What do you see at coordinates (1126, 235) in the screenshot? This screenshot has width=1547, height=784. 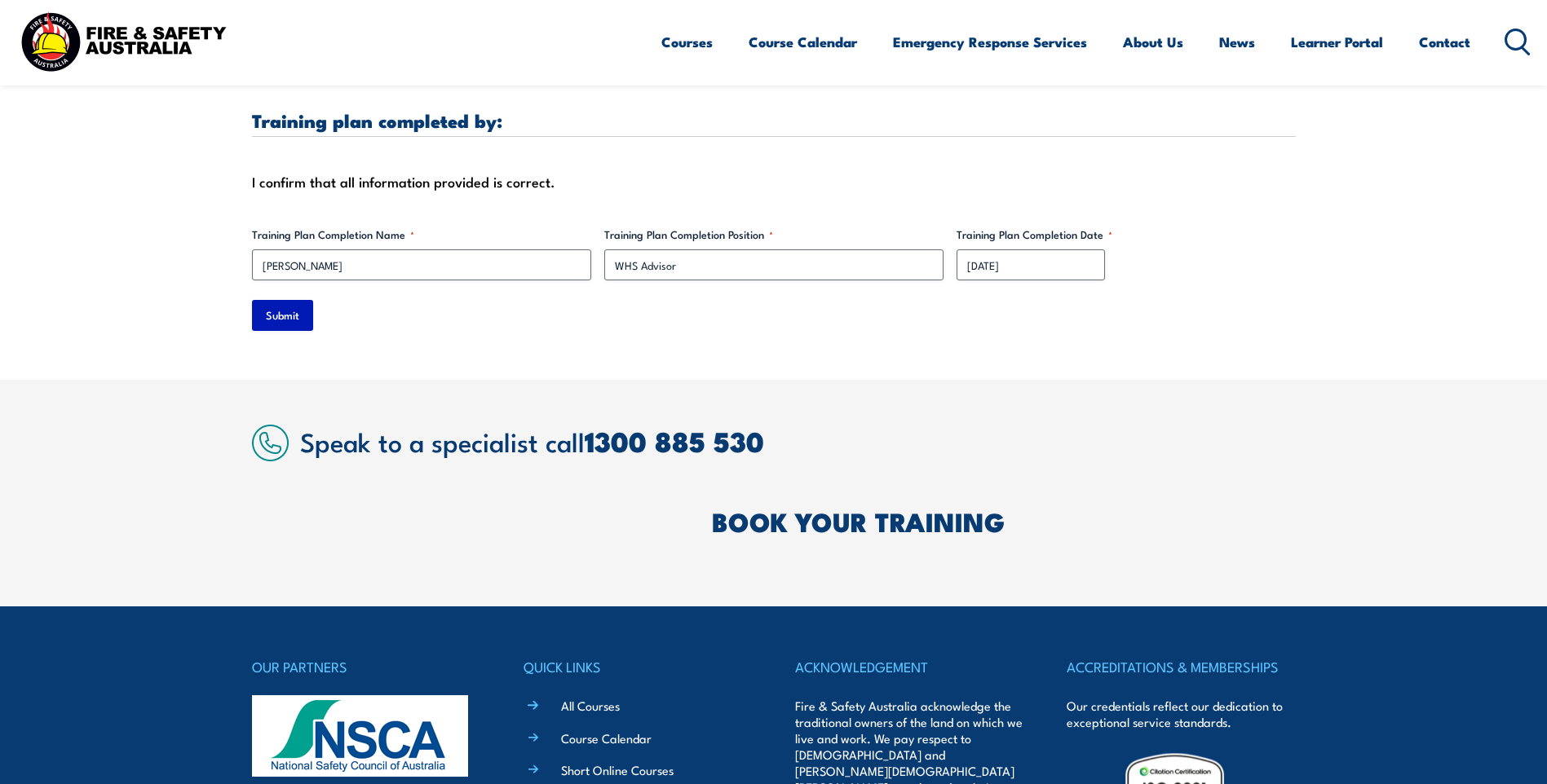 I see `label: Training Plan Completion Date` at bounding box center [1126, 235].